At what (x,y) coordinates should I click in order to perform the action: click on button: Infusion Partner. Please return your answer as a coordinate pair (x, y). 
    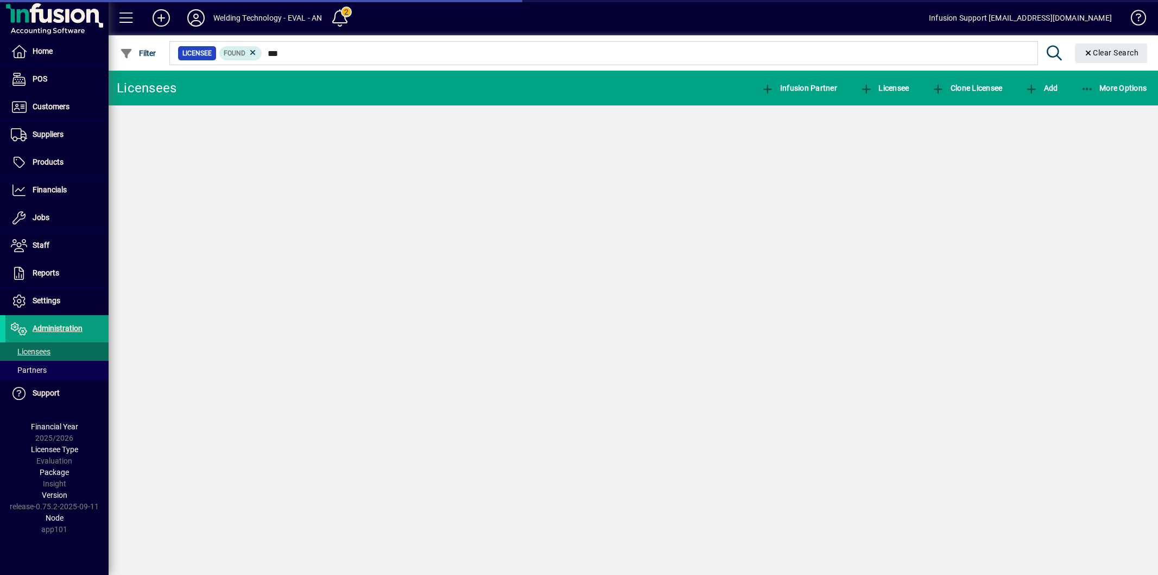
    Looking at the image, I should click on (799, 88).